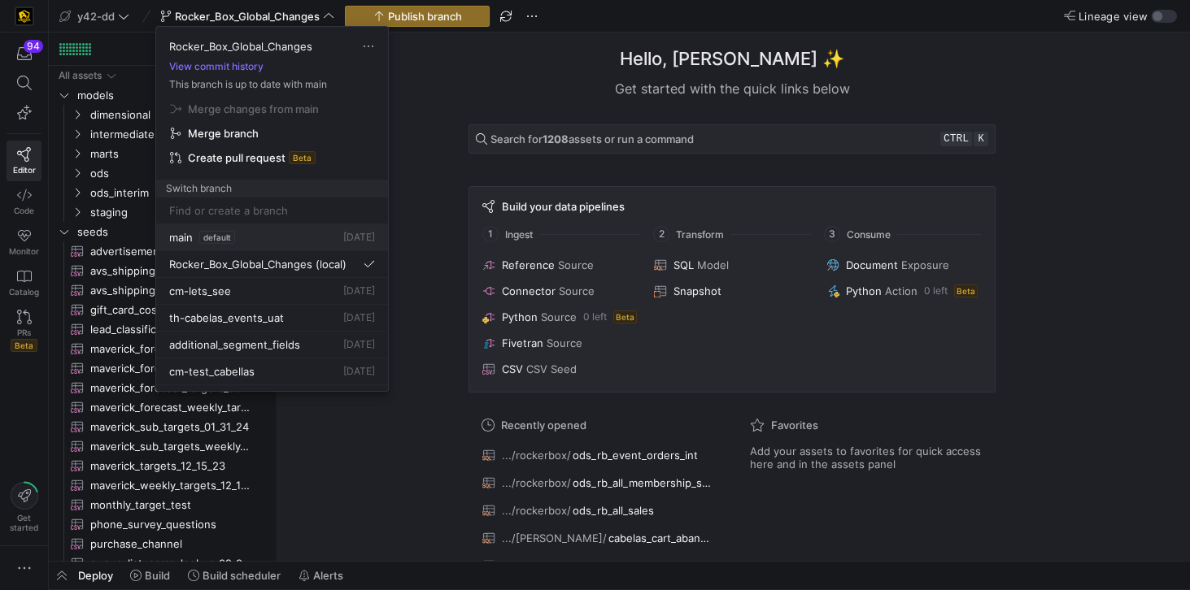 This screenshot has height=590, width=1190. What do you see at coordinates (226, 318) in the screenshot?
I see `span: th-cabelas_events_uat` at bounding box center [226, 318].